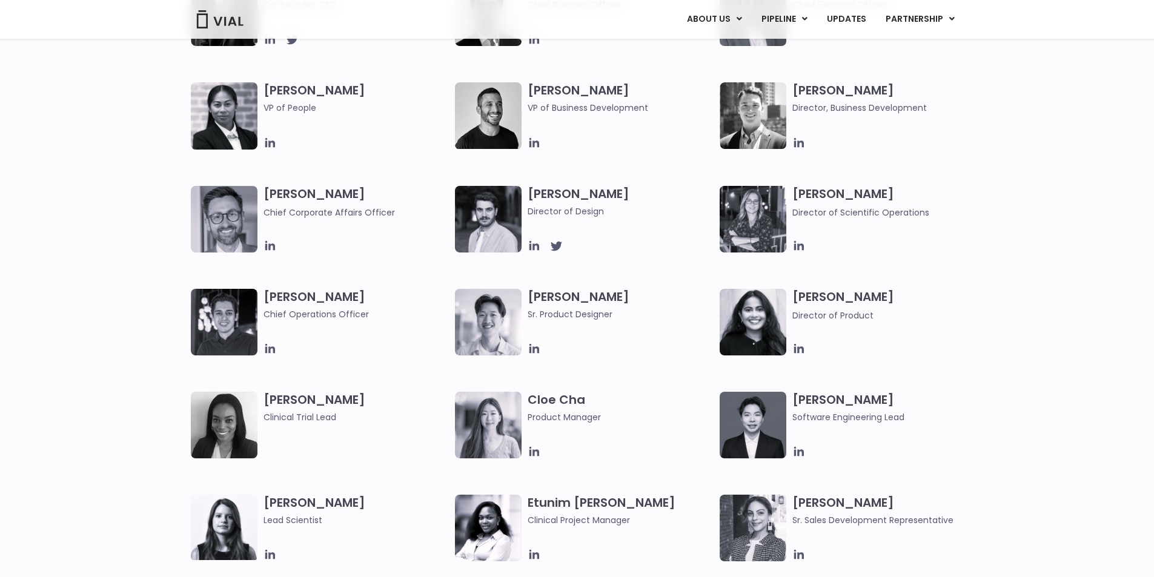 This screenshot has height=577, width=1154. What do you see at coordinates (224, 528) in the screenshot?
I see `img: Headshot of smiling woman named Elia` at bounding box center [224, 528].